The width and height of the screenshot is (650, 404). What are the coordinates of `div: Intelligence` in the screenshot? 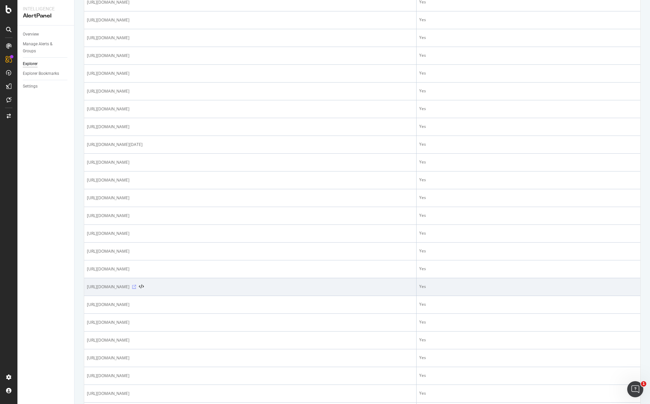 It's located at (46, 9).